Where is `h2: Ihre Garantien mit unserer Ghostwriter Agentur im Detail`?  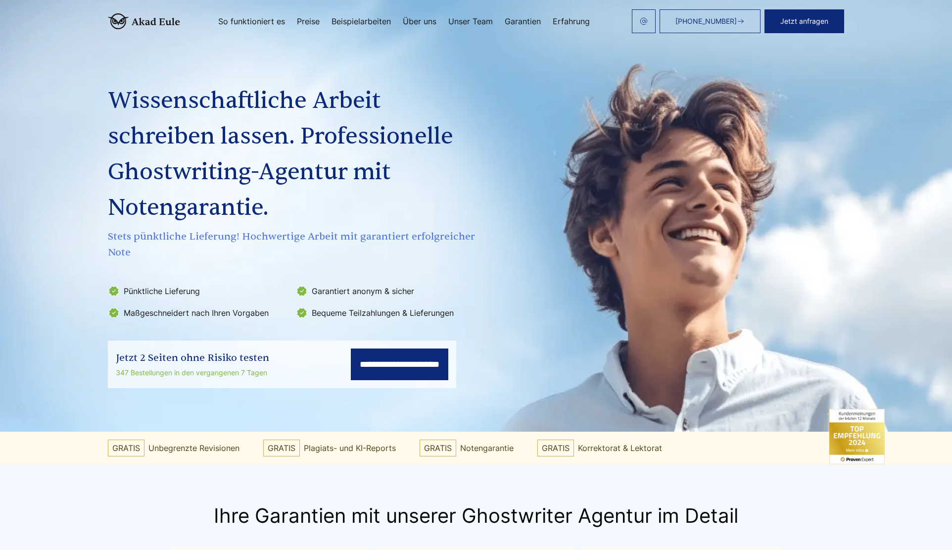 h2: Ihre Garantien mit unserer Ghostwriter Agentur im Detail is located at coordinates (476, 516).